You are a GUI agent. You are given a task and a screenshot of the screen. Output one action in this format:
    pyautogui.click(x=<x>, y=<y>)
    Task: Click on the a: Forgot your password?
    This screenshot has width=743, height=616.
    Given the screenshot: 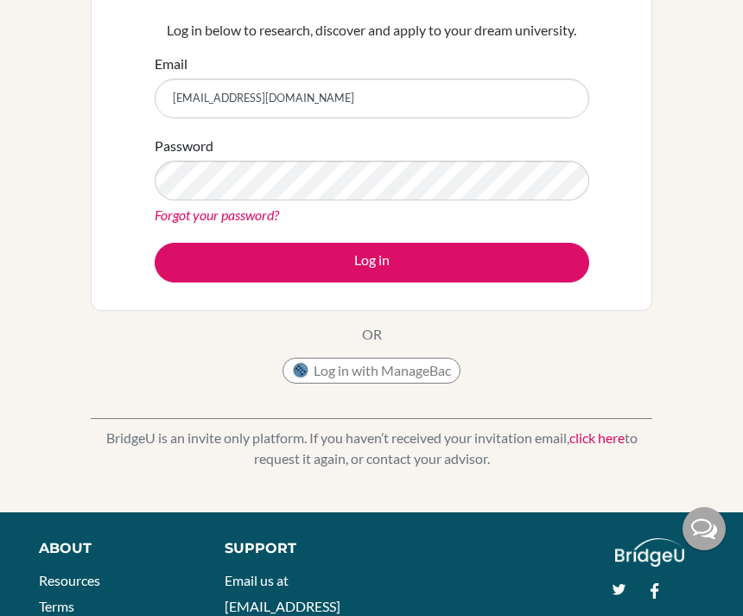 What is the action you would take?
    pyautogui.click(x=217, y=214)
    